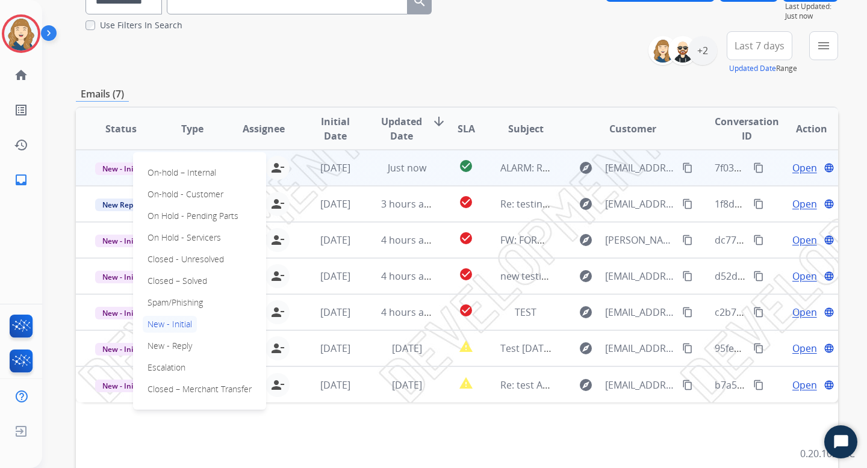 Image resolution: width=867 pixels, height=468 pixels. Describe the element at coordinates (264, 129) in the screenshot. I see `span: Assignee` at that location.